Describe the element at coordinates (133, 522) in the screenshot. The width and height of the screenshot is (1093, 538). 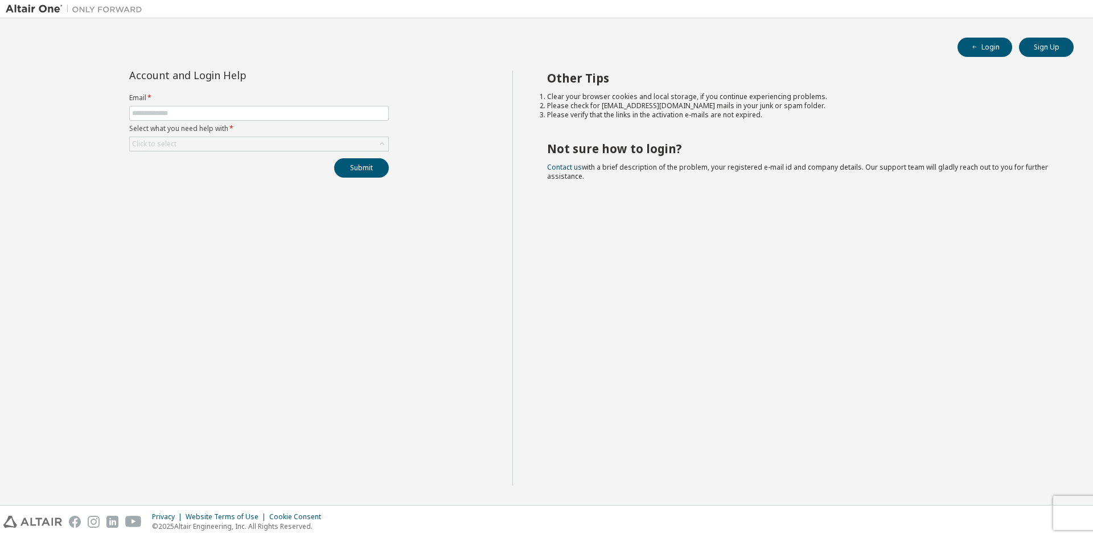
I see `img: youtube.svg` at that location.